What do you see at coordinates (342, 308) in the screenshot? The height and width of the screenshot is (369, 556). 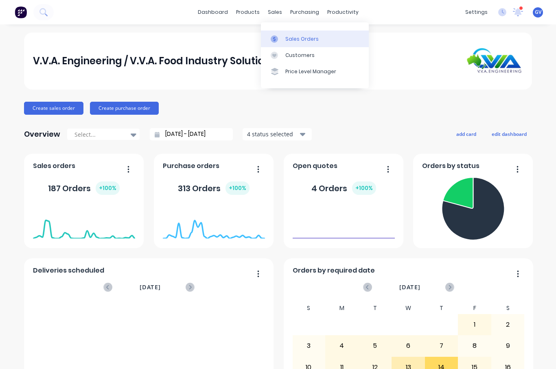 I see `div: M` at bounding box center [342, 308].